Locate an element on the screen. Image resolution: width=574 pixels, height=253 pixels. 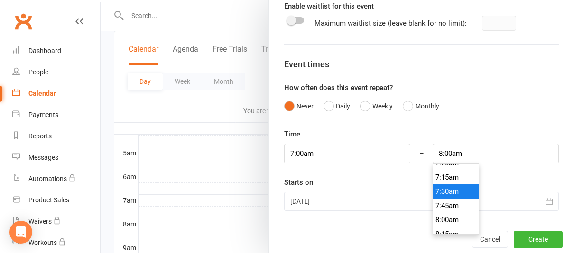
button: Create is located at coordinates (538, 240).